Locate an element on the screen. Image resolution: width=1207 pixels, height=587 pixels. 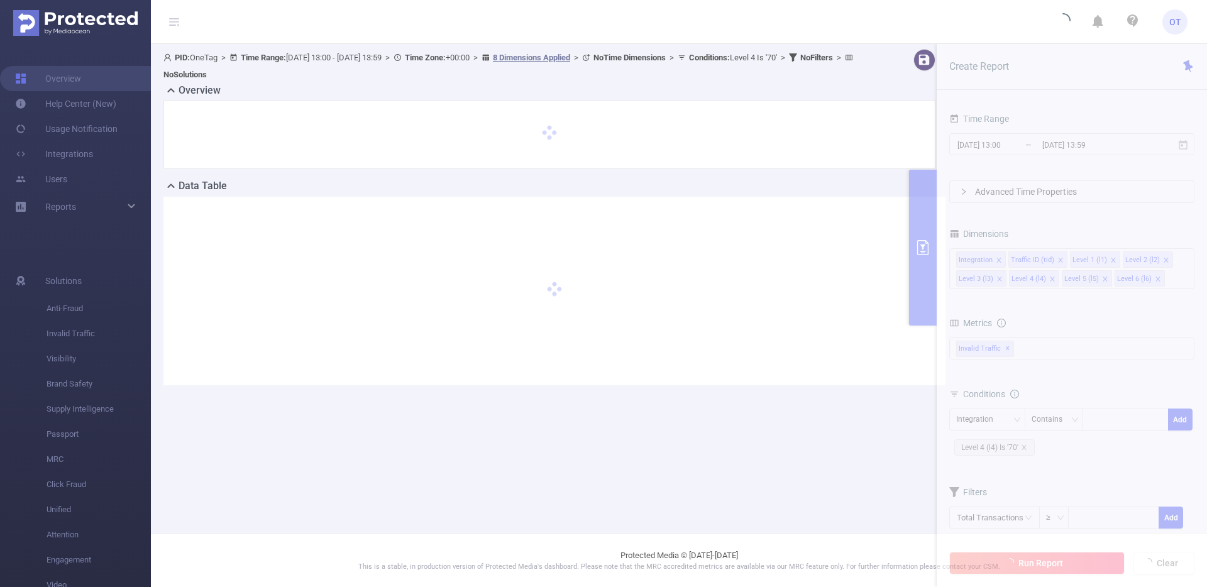
a: Usage Notification is located at coordinates (66, 129).